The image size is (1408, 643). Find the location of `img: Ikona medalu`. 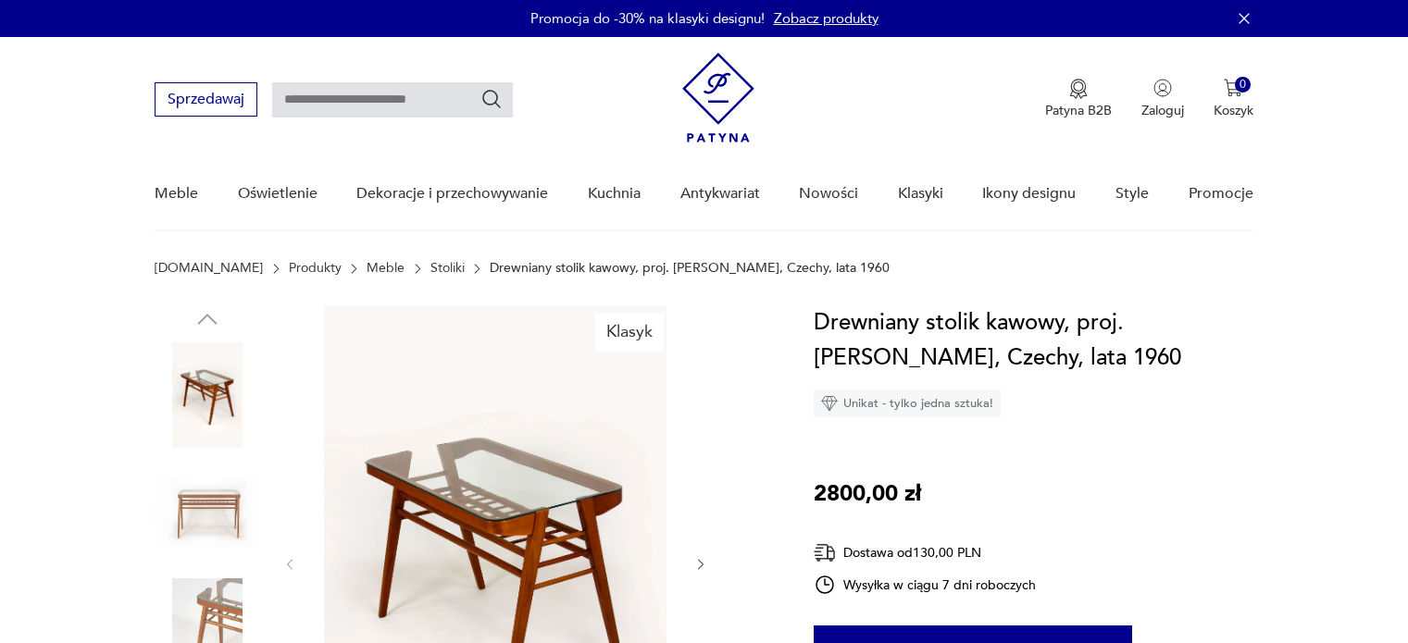

img: Ikona medalu is located at coordinates (1078, 89).